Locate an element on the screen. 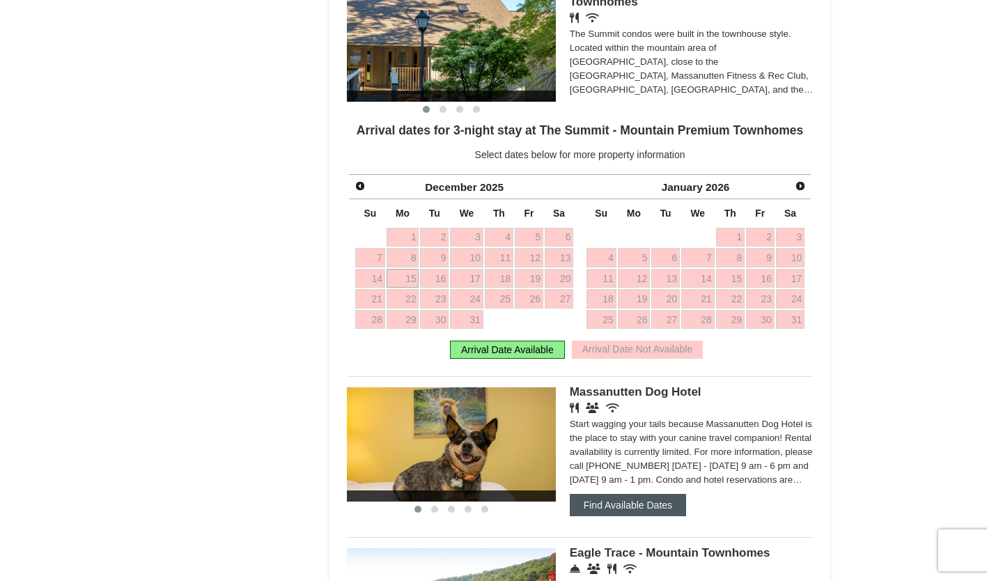 This screenshot has width=987, height=581. a: Prev is located at coordinates (360, 186).